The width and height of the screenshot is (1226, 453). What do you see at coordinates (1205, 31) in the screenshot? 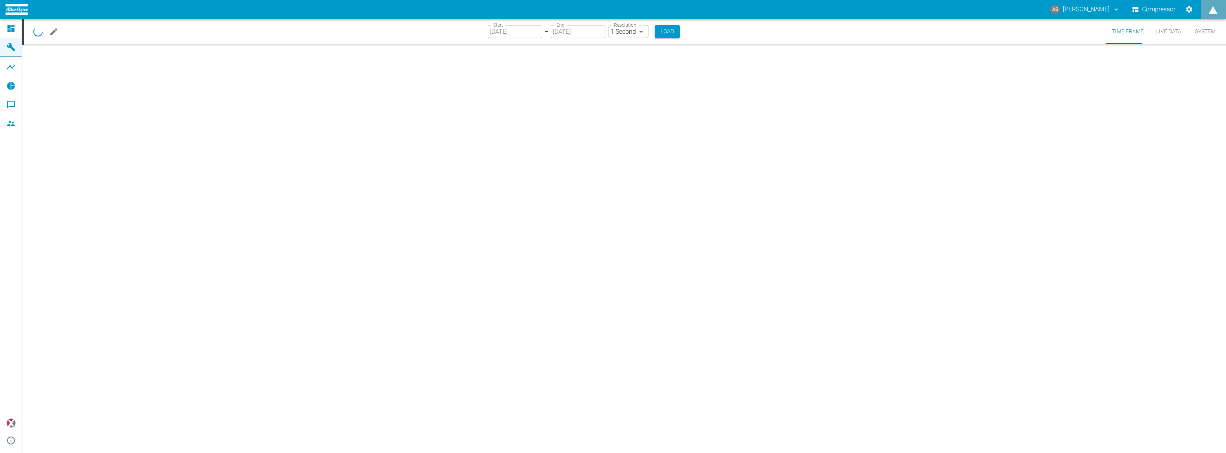
I see `button: System` at bounding box center [1205, 31].